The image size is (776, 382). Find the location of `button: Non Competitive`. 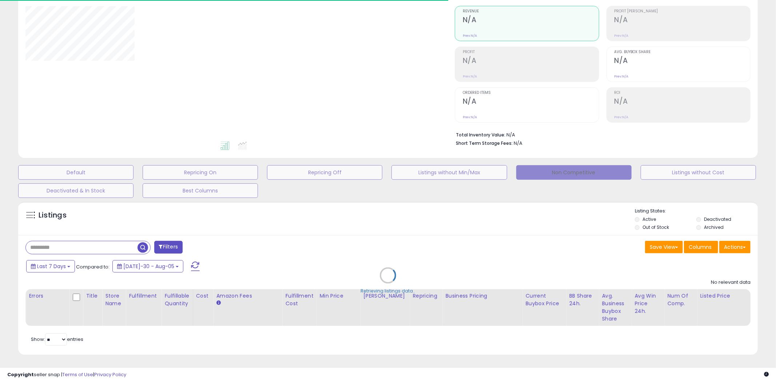

button: Non Competitive is located at coordinates (573, 172).